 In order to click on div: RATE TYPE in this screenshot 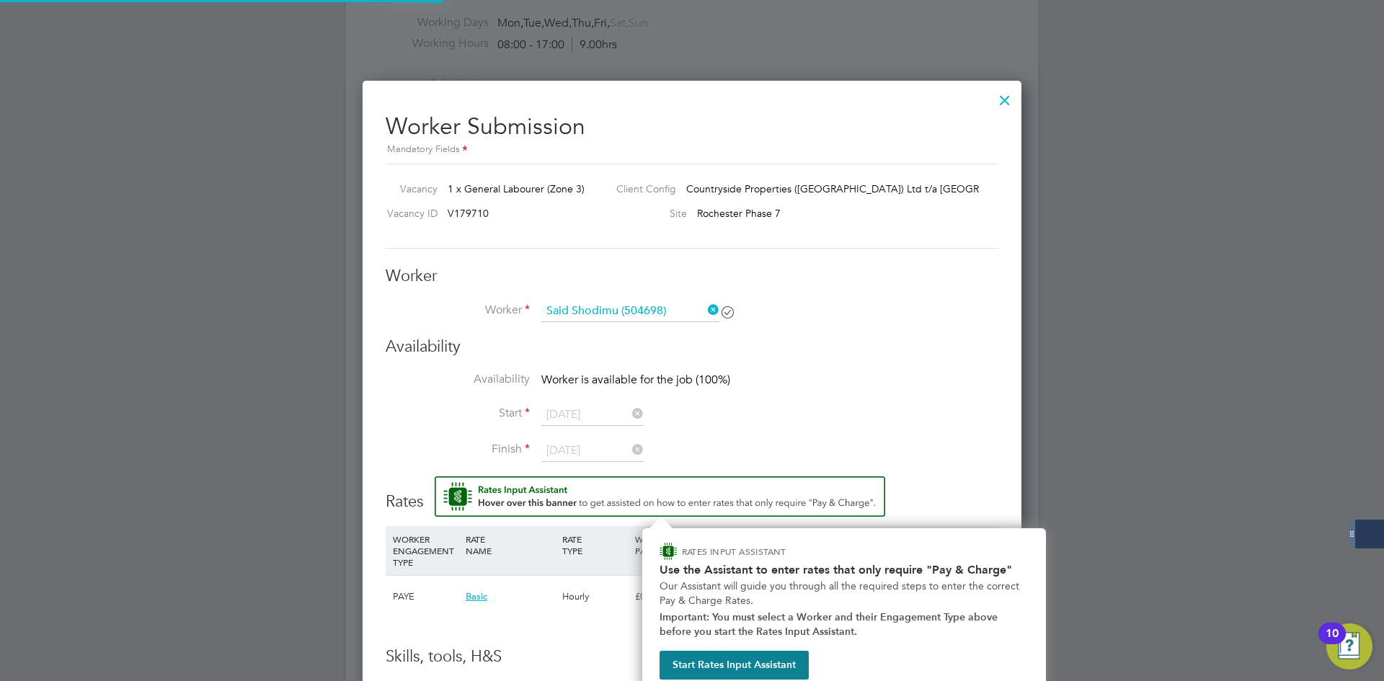, I will do `click(595, 545)`.